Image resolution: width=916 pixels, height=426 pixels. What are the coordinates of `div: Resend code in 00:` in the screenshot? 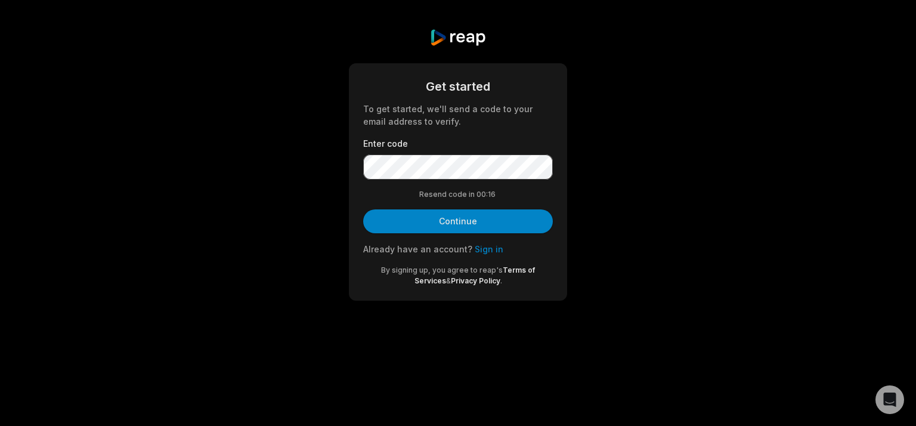 It's located at (458, 194).